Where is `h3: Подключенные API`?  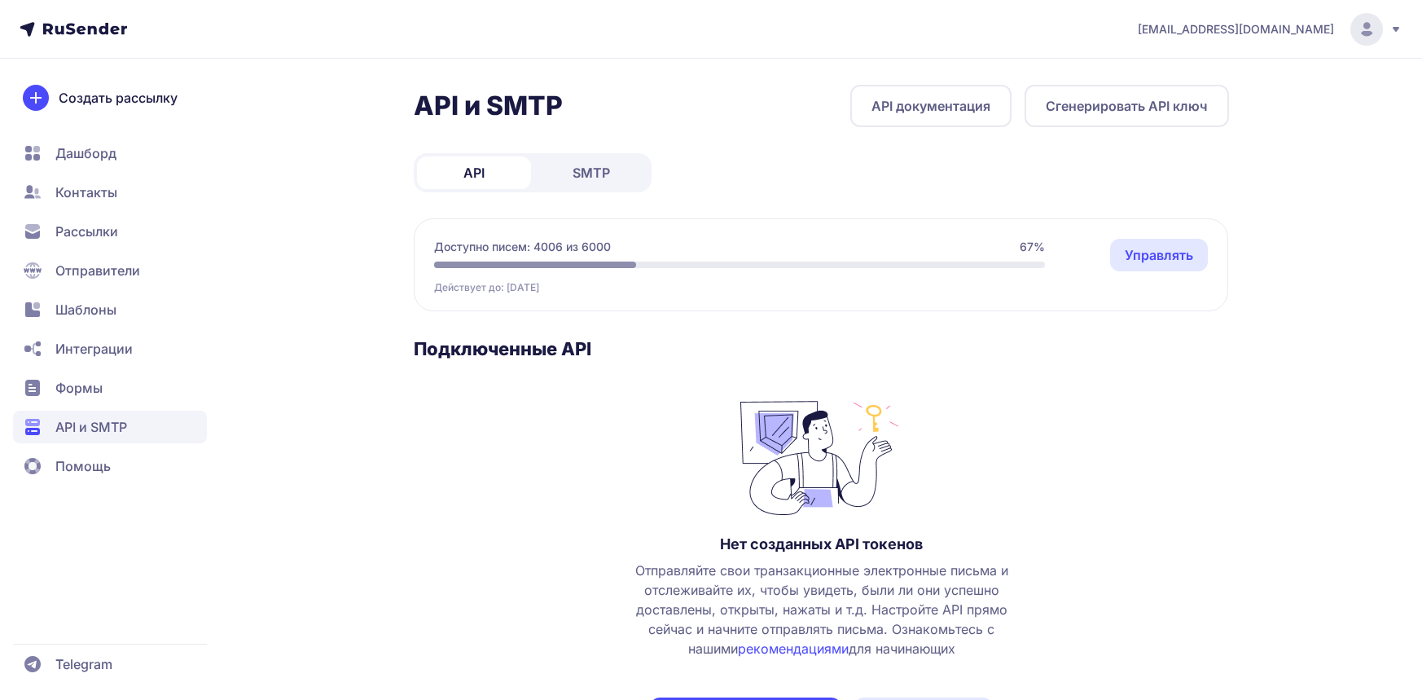
h3: Подключенные API is located at coordinates (821, 349).